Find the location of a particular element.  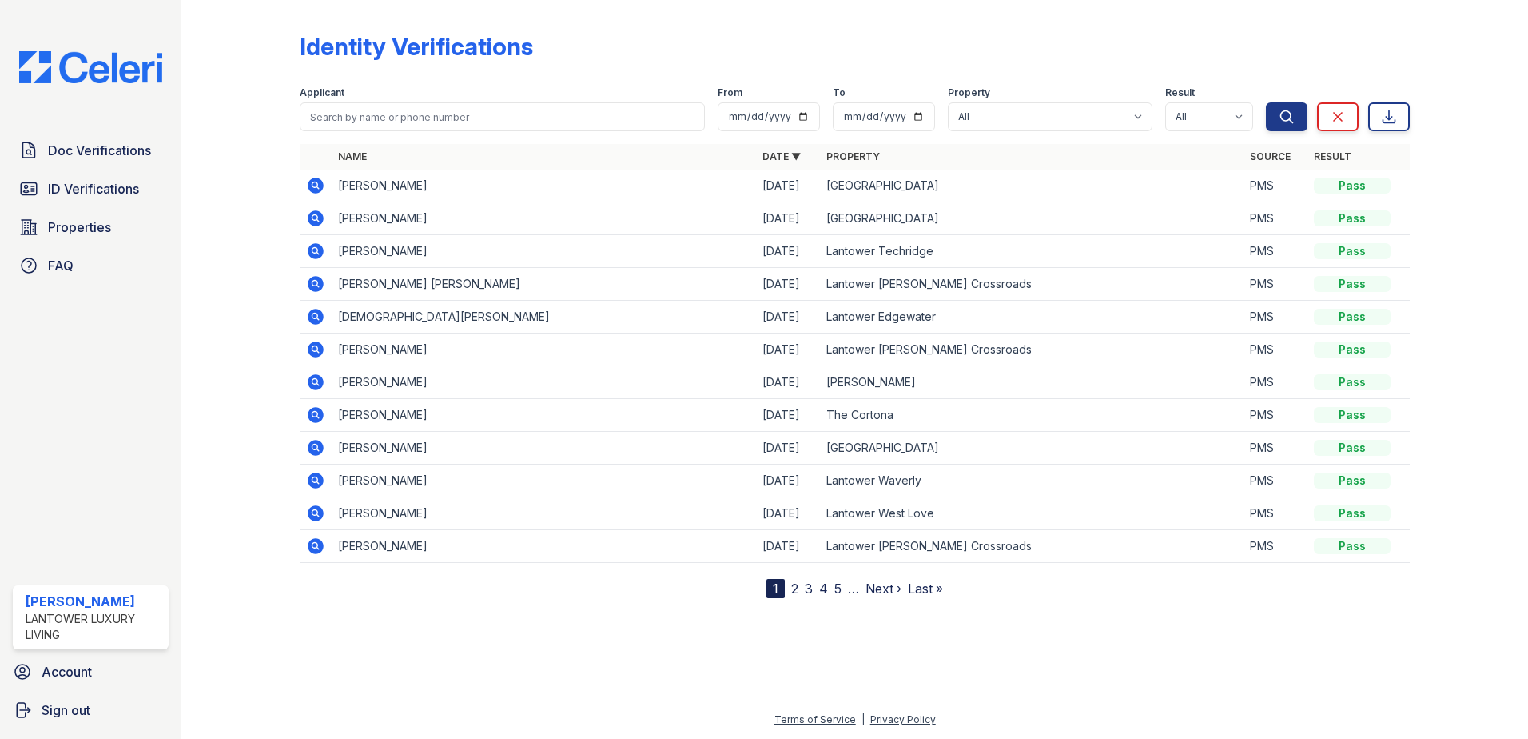

a: Doc Verifications is located at coordinates (90, 150).